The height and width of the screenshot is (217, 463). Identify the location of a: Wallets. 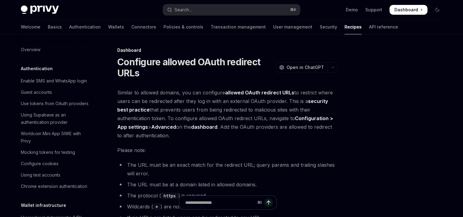
(116, 27).